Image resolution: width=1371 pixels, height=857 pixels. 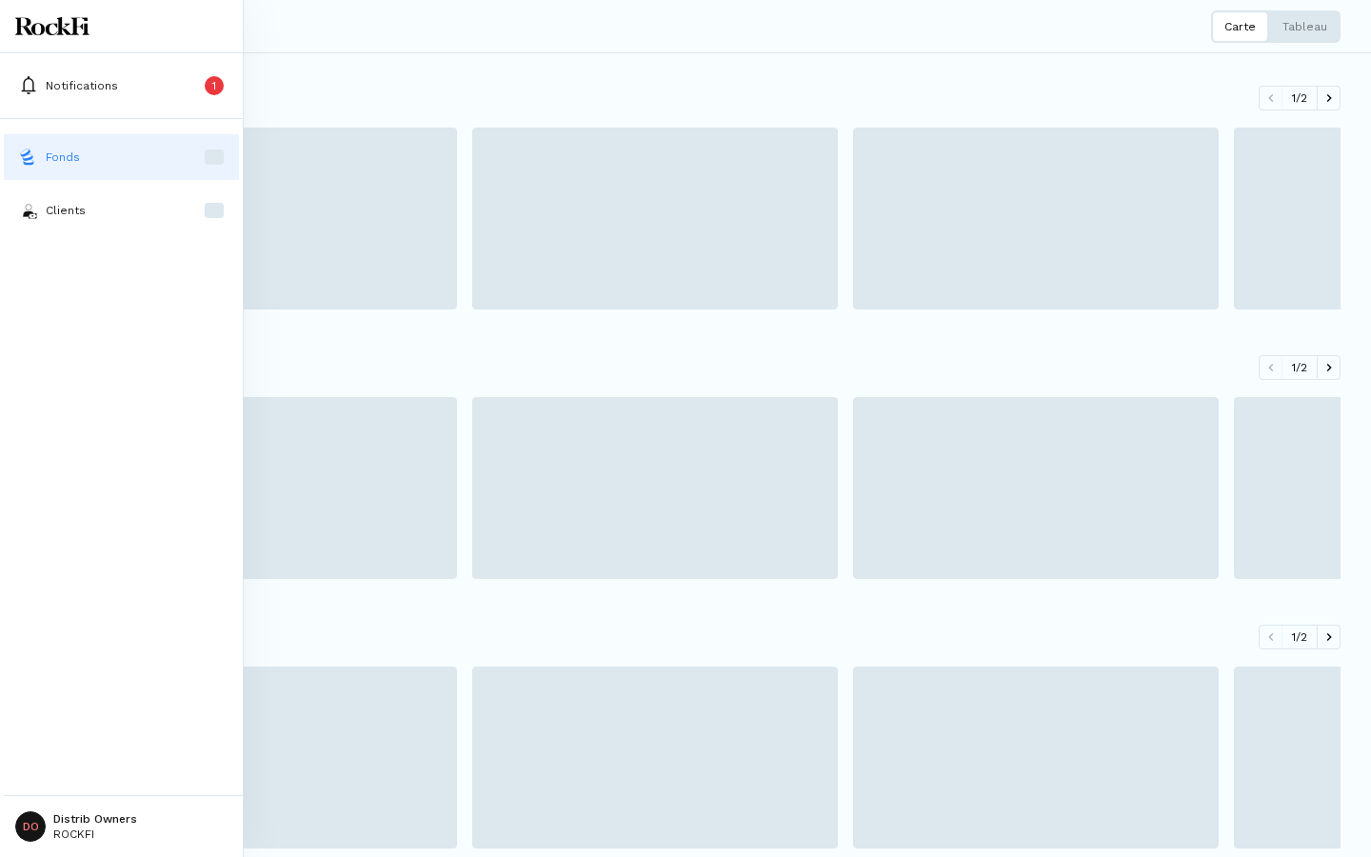 What do you see at coordinates (121, 210) in the screenshot?
I see `button: investorsClients` at bounding box center [121, 210].